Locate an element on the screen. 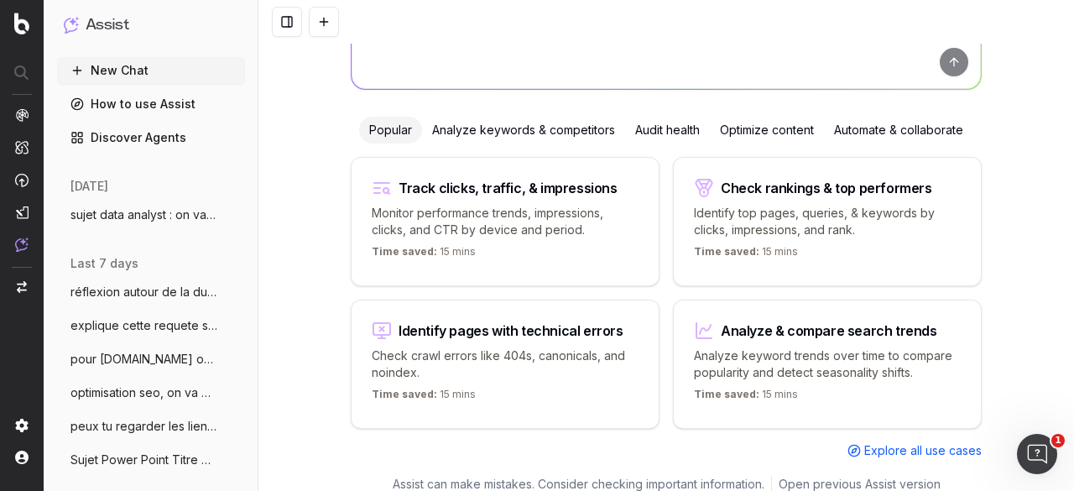  div: Analyze keywords & competitors is located at coordinates (524, 130).